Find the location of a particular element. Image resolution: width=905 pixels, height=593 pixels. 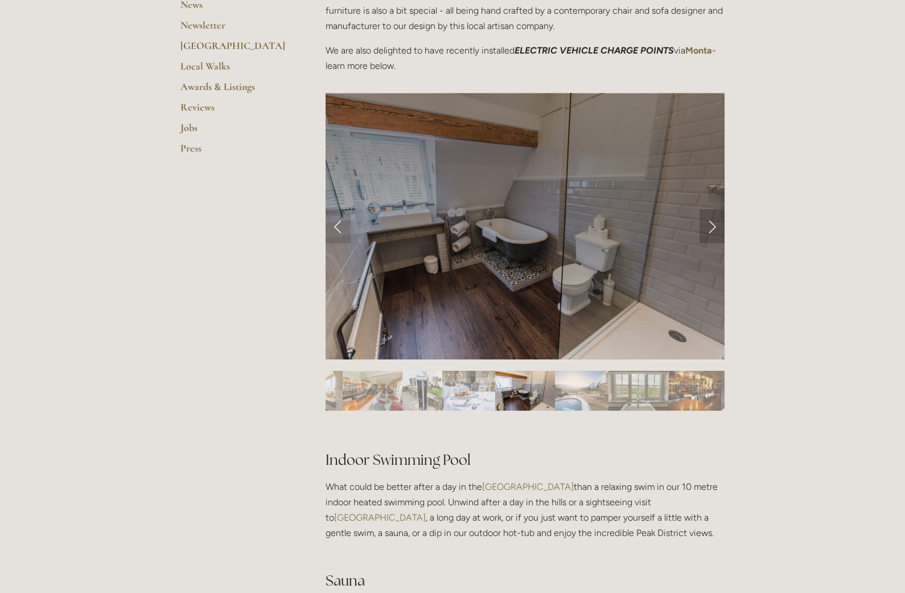

a: Previous Slide is located at coordinates (338, 226).